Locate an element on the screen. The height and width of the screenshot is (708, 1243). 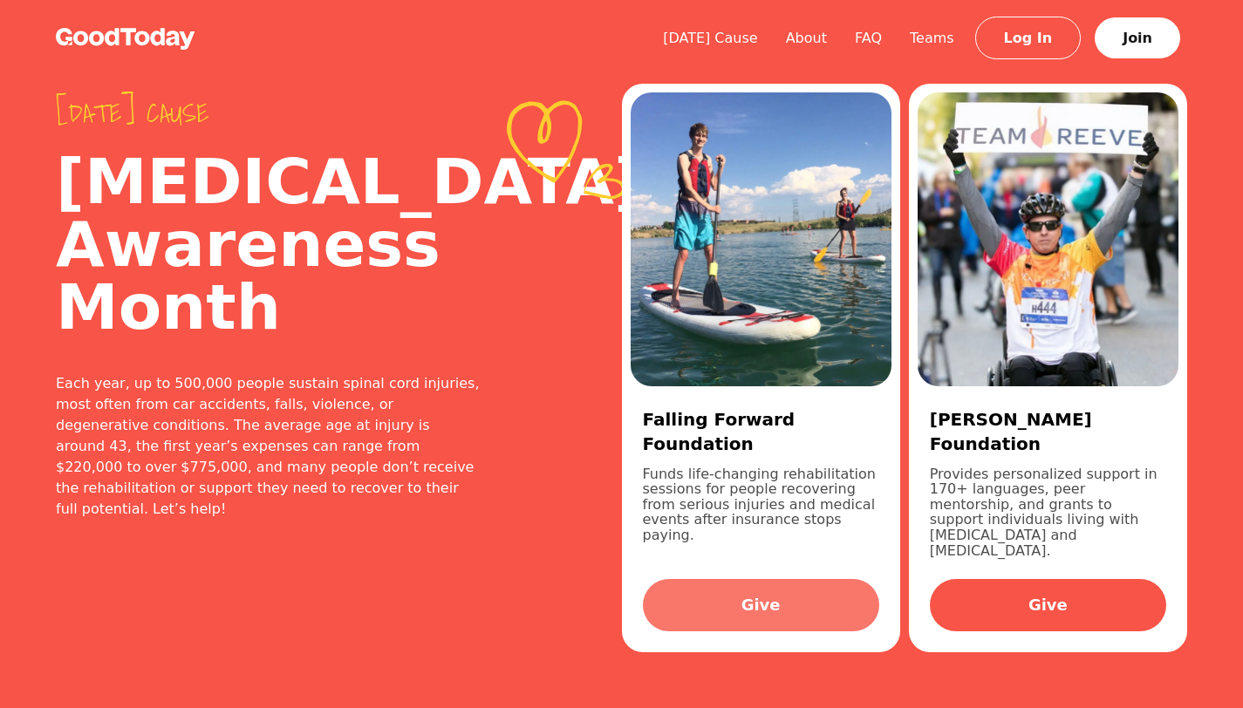
a: FAQ is located at coordinates (868, 37).